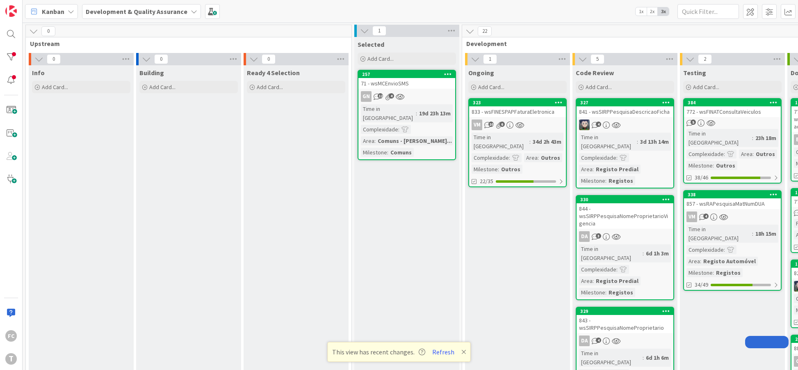  Describe the element at coordinates (766, 233) in the screenshot. I see `div: 18h 15m` at that location.